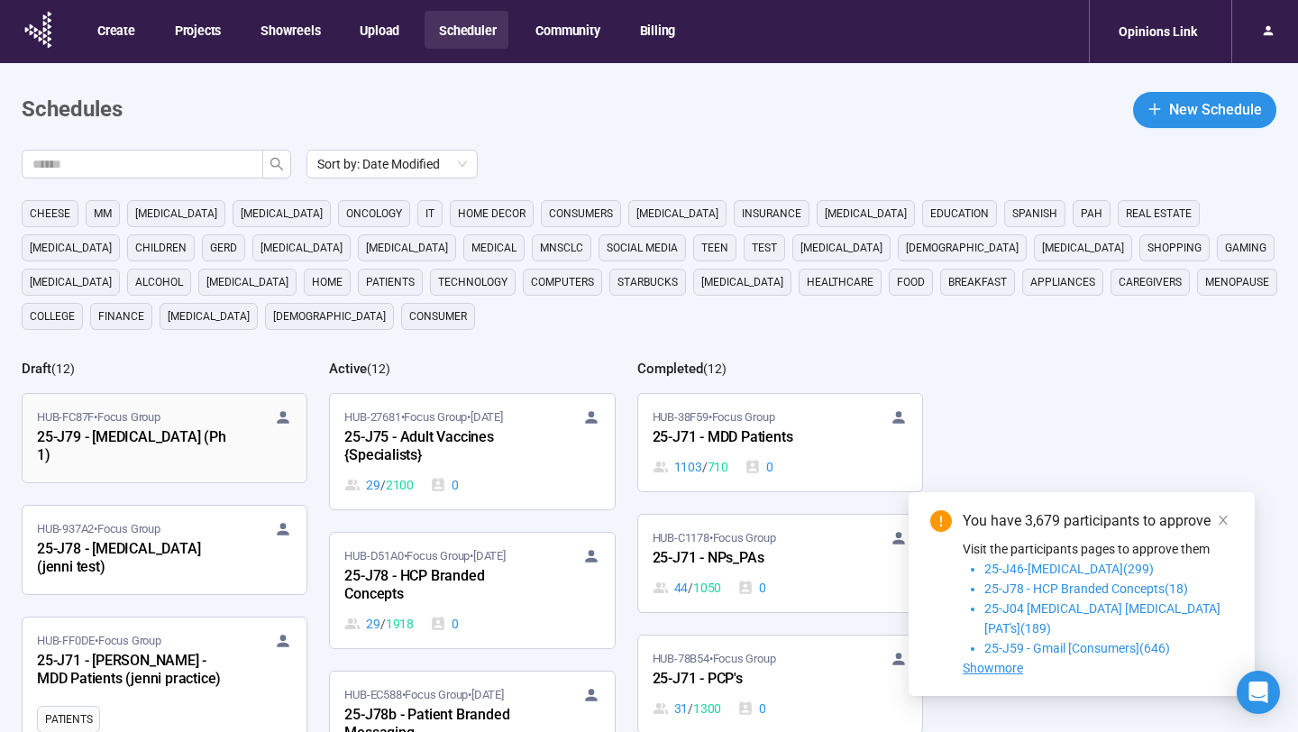  I want to click on span: computers, so click(563, 282).